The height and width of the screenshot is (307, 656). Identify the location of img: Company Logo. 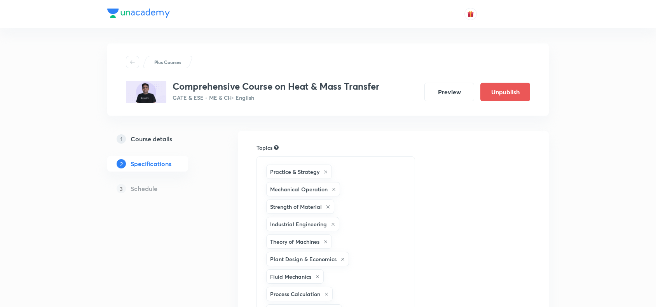
(138, 13).